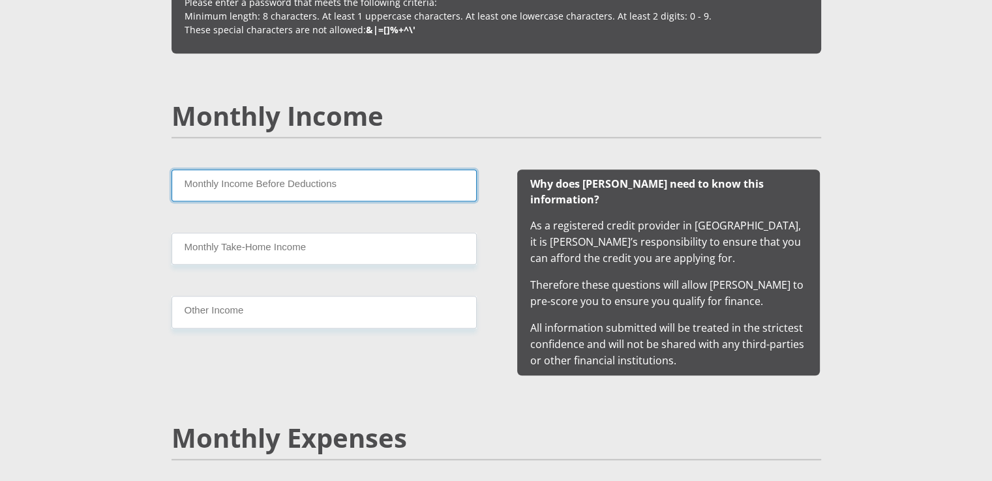 The height and width of the screenshot is (481, 992). Describe the element at coordinates (324, 312) in the screenshot. I see `input: Other Income` at that location.